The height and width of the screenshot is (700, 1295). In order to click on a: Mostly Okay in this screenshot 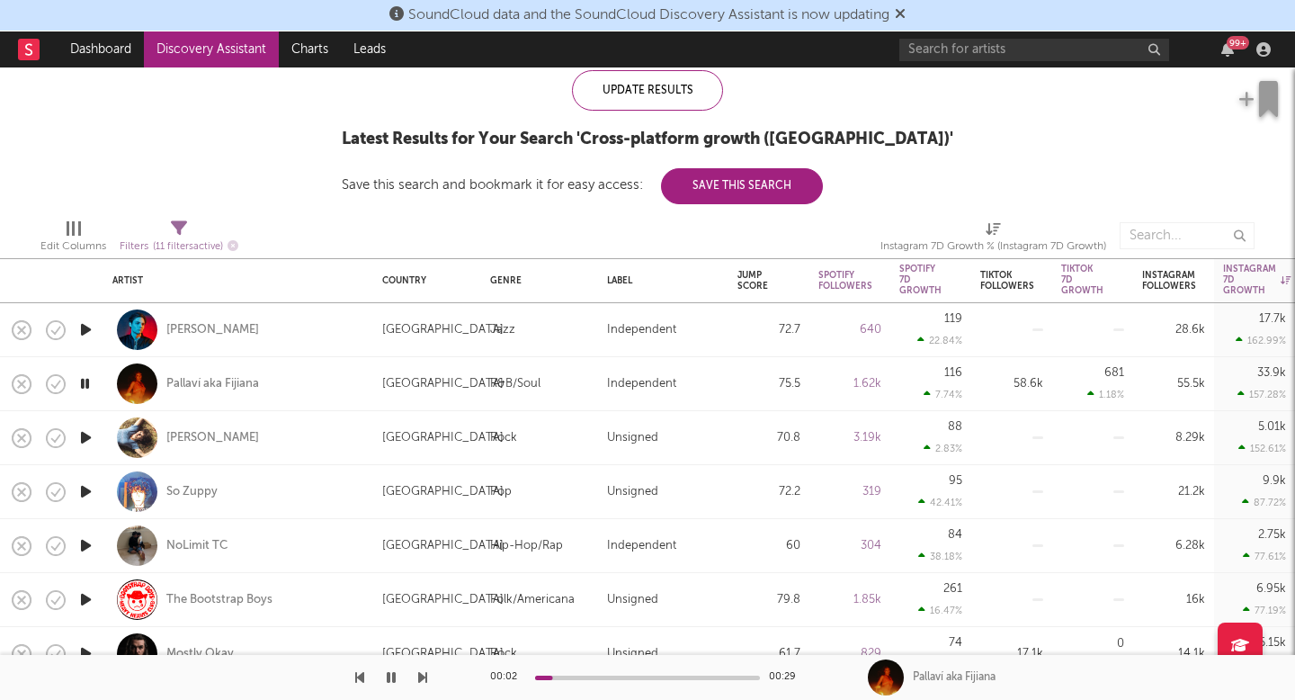, I will do `click(200, 654)`.